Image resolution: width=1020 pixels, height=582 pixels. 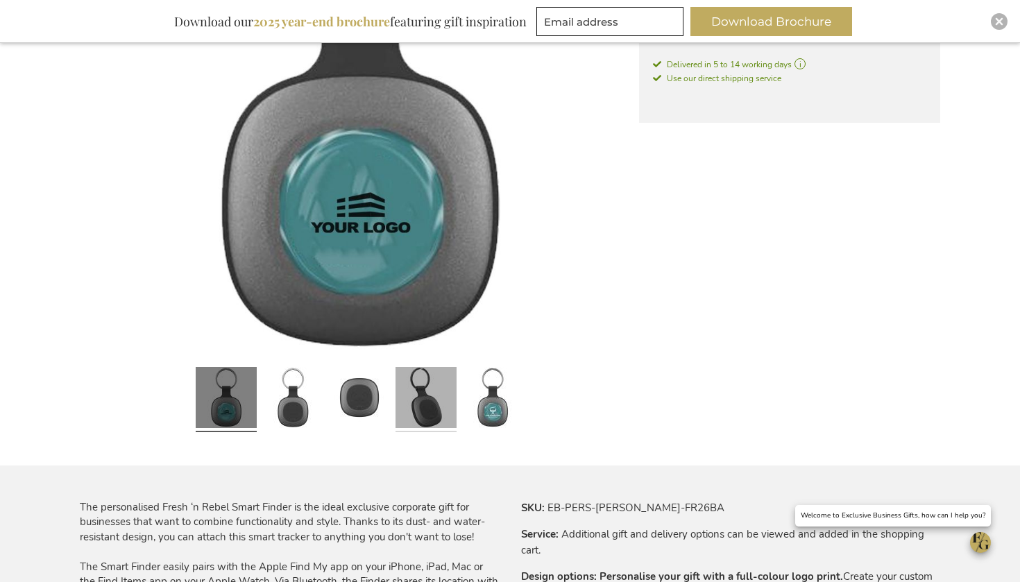 I want to click on span: Use our direct shipping service, so click(x=717, y=78).